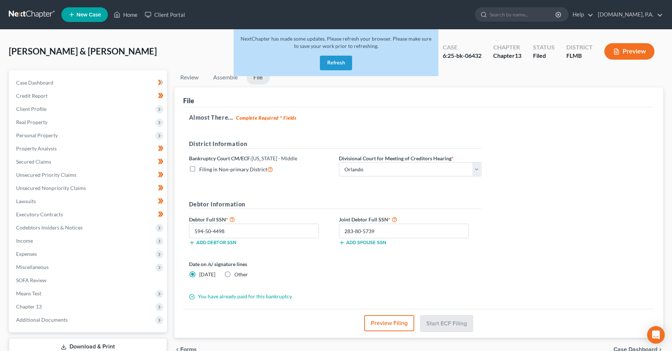 The height and width of the screenshot is (351, 672). What do you see at coordinates (462, 56) in the screenshot?
I see `div: 6:25-bk-06432` at bounding box center [462, 56].